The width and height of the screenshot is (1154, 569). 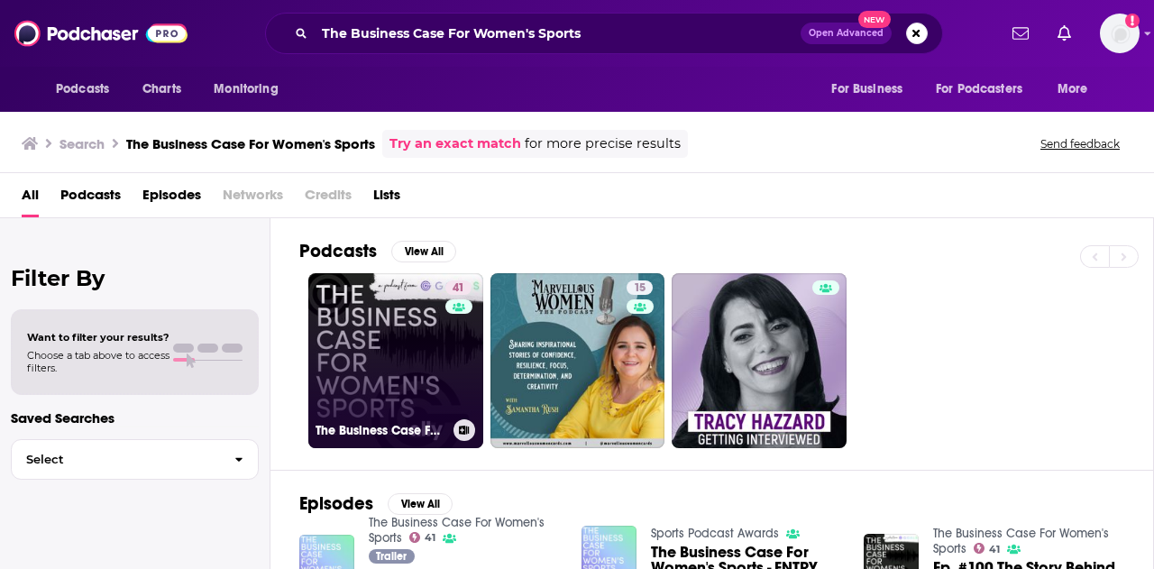 What do you see at coordinates (387, 198) in the screenshot?
I see `a: Lists` at bounding box center [387, 198].